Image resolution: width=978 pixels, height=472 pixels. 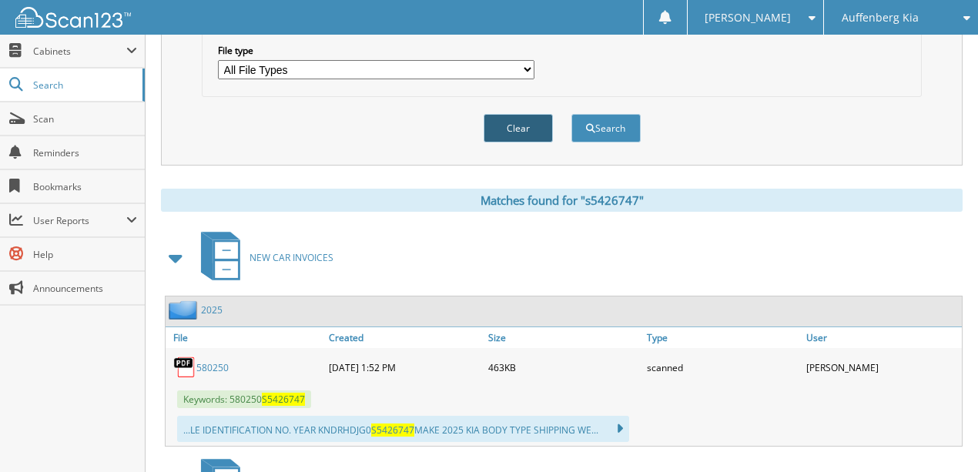 What do you see at coordinates (940, 435) in the screenshot?
I see `div: Chat Widget` at bounding box center [940, 435].